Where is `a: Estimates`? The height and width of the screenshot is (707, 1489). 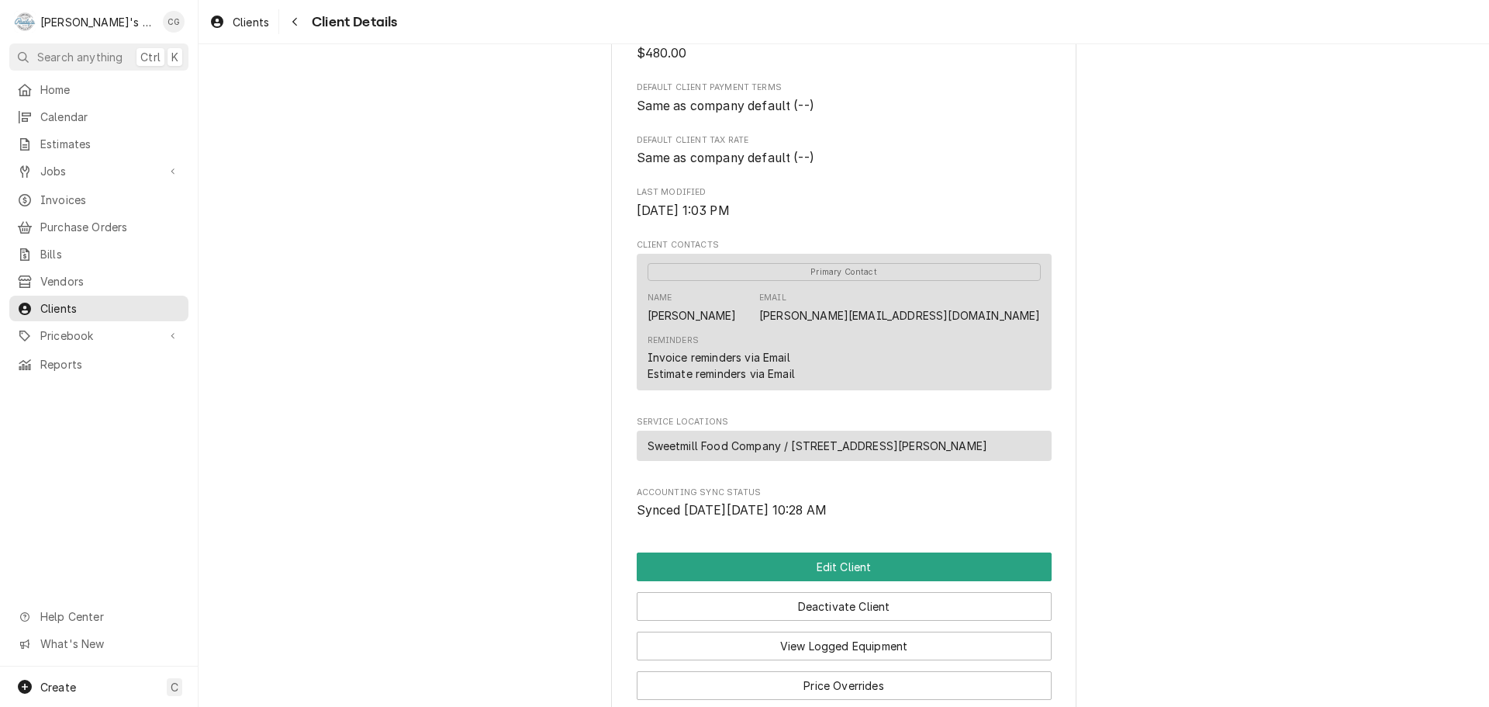 a: Estimates is located at coordinates (99, 144).